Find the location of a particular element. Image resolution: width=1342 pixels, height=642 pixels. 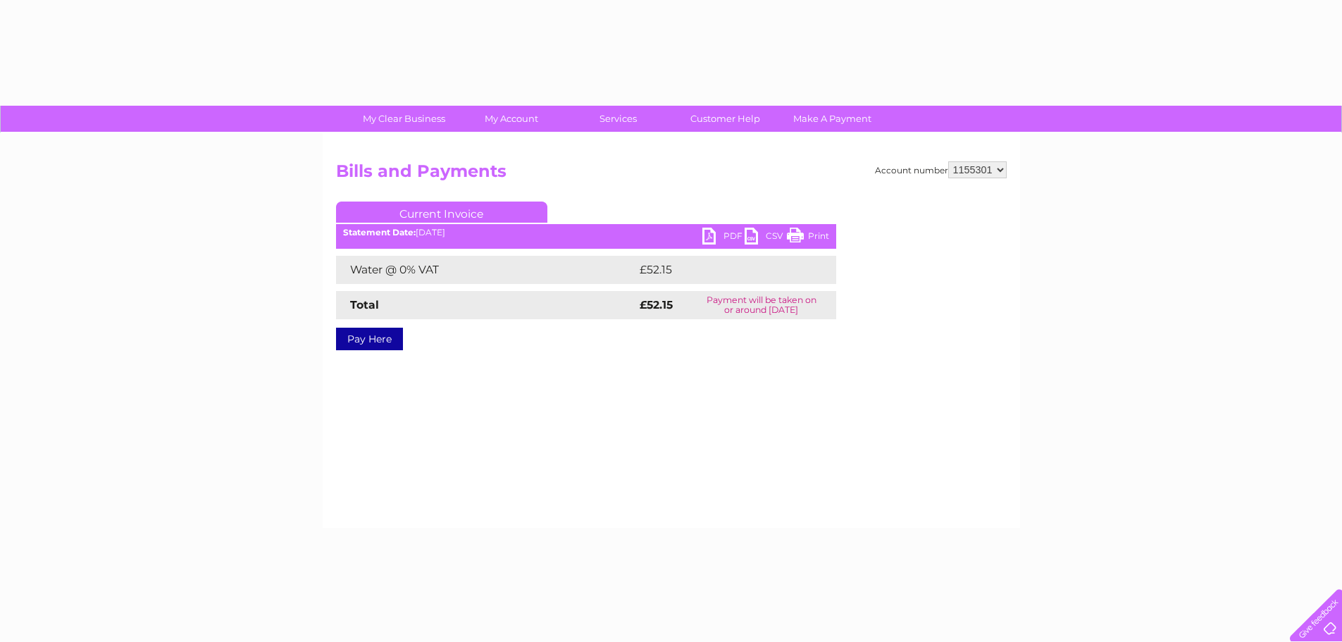

a: CSV is located at coordinates (766, 237).